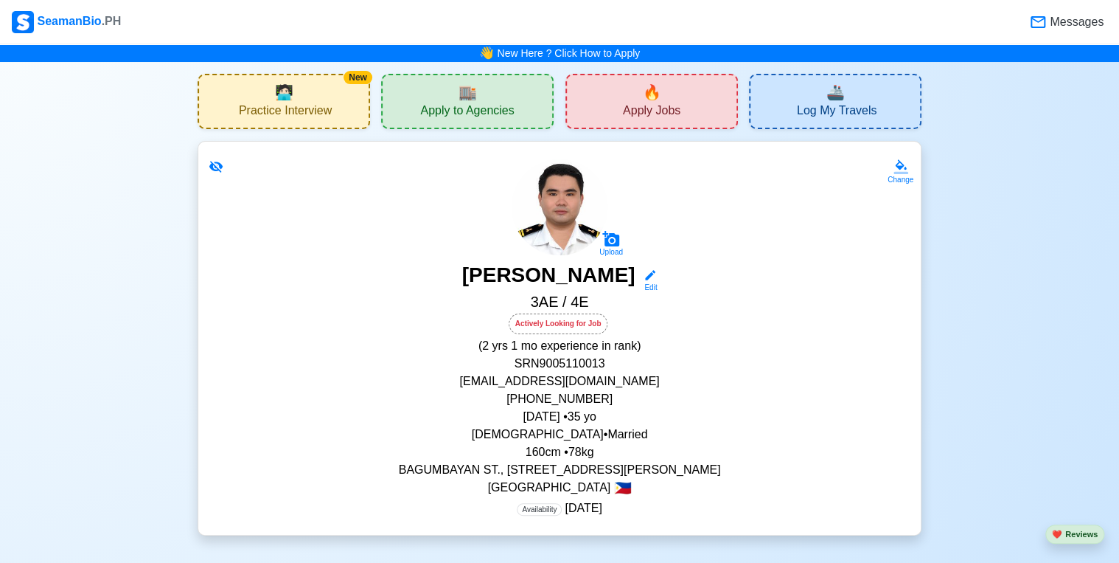  I want to click on span: Log My Travels, so click(837, 112).